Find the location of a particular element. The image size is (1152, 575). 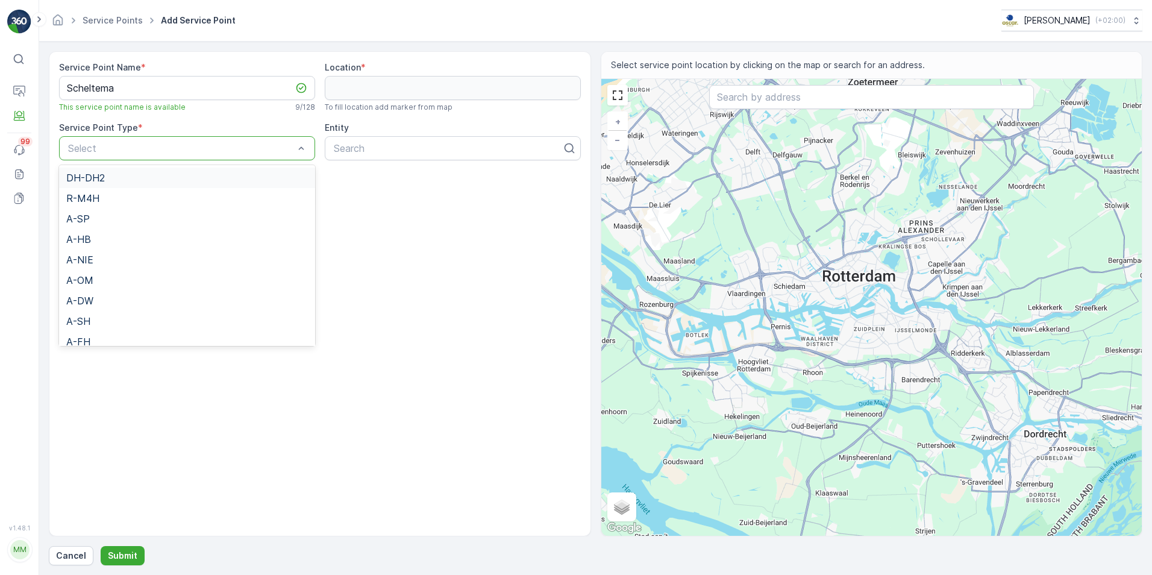

a: Homepage is located at coordinates (58, 23).